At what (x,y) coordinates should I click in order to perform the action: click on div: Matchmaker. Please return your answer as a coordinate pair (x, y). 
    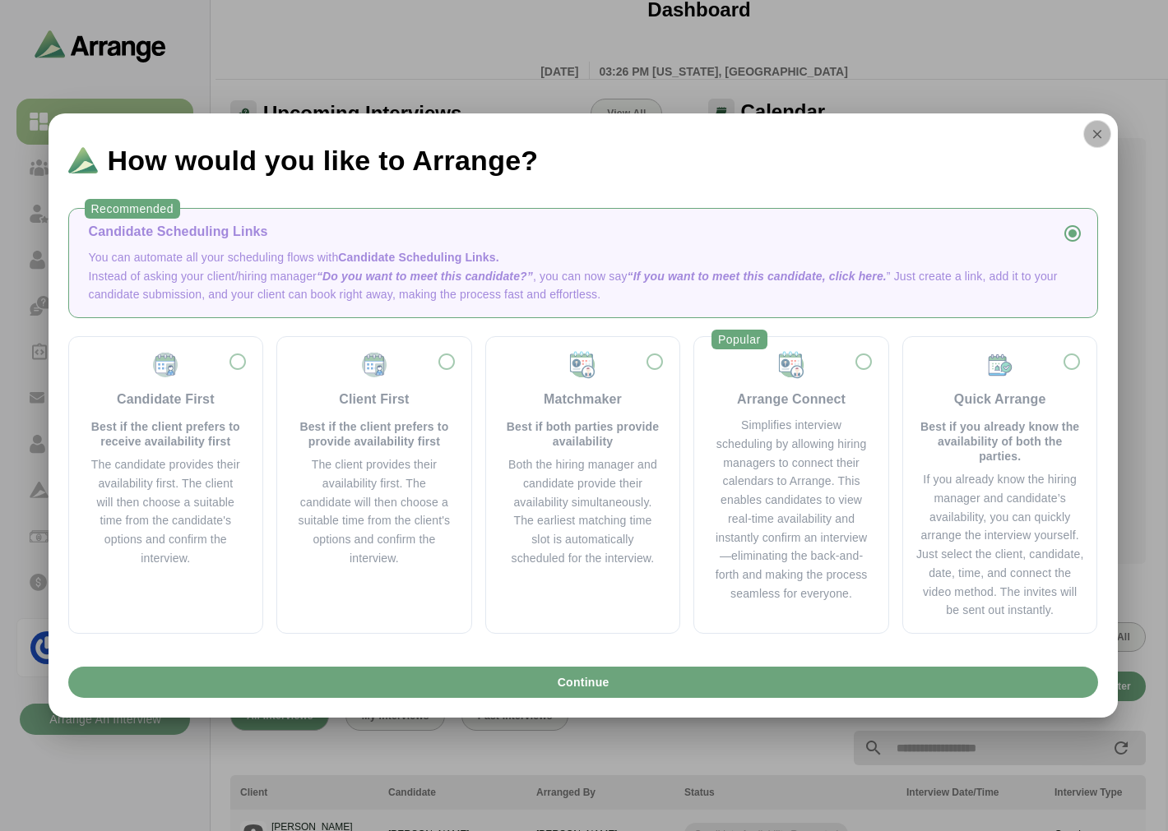
    Looking at the image, I should click on (582, 400).